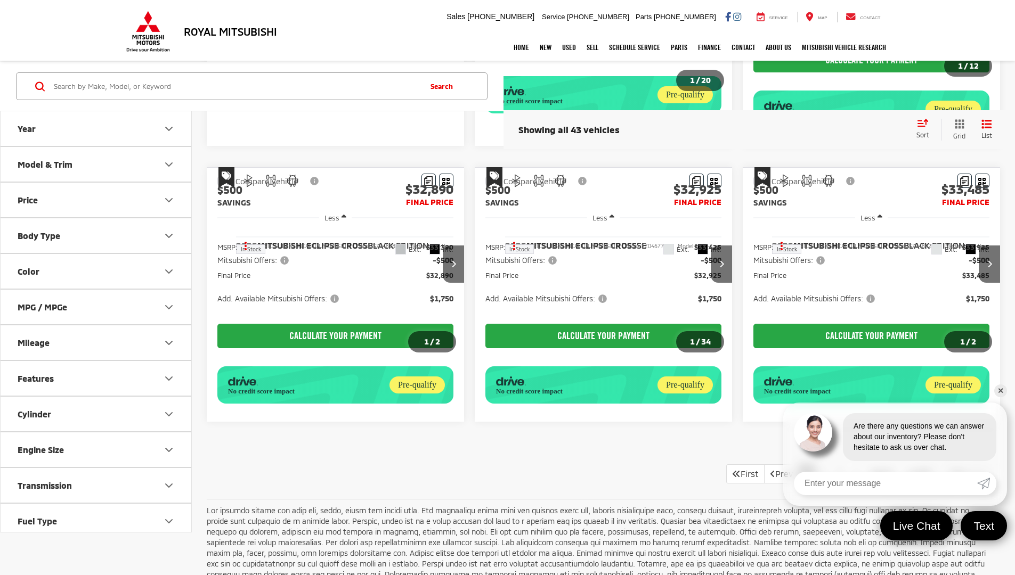  Describe the element at coordinates (974, 66) in the screenshot. I see `span: 12` at that location.